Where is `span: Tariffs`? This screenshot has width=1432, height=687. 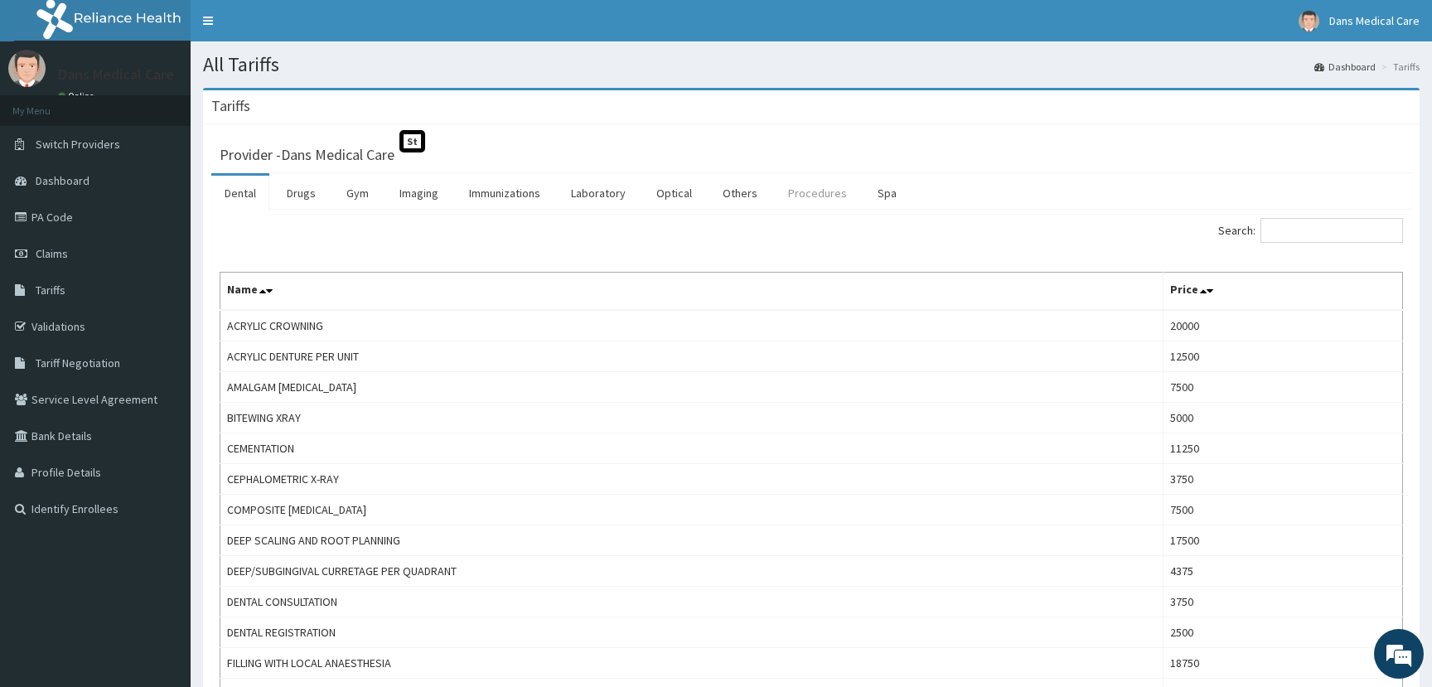
span: Tariffs is located at coordinates (51, 290).